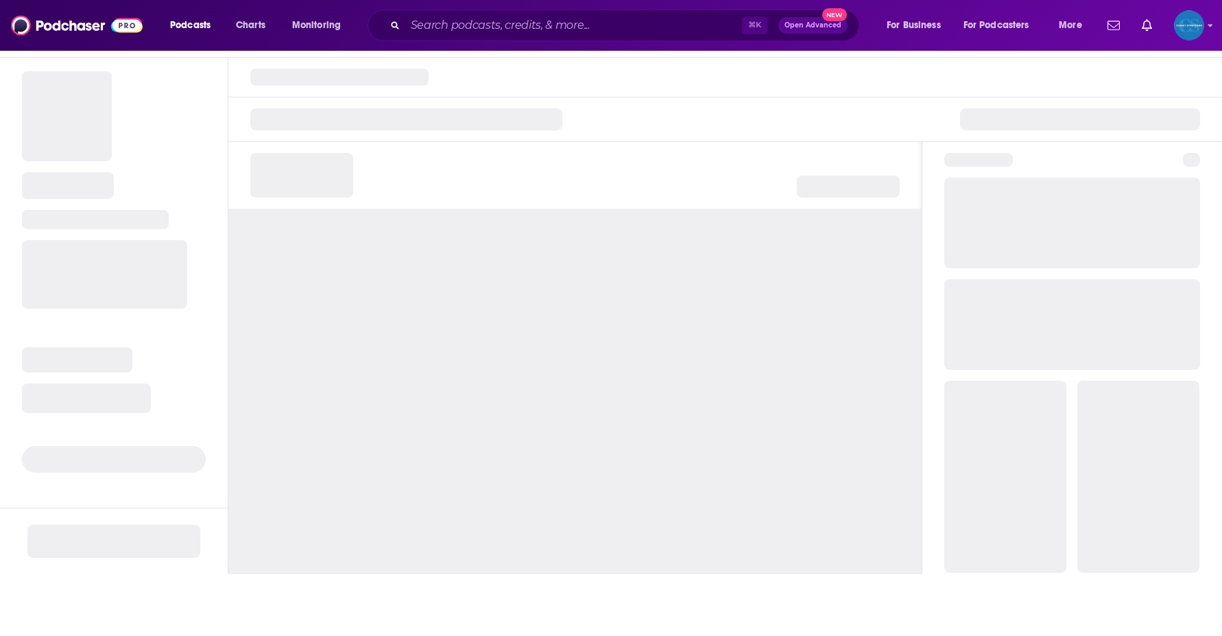 This screenshot has height=636, width=1222. Describe the element at coordinates (1189, 25) in the screenshot. I see `img: User Profile` at that location.